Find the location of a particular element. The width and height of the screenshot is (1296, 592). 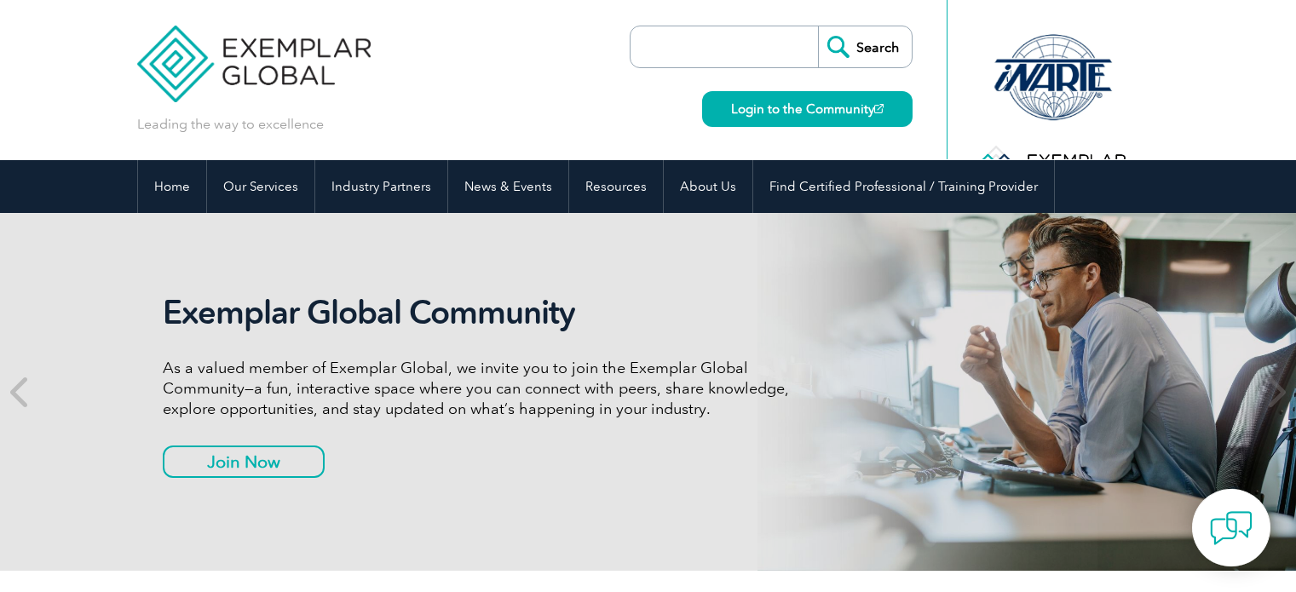

a: Join Now is located at coordinates (244, 462).